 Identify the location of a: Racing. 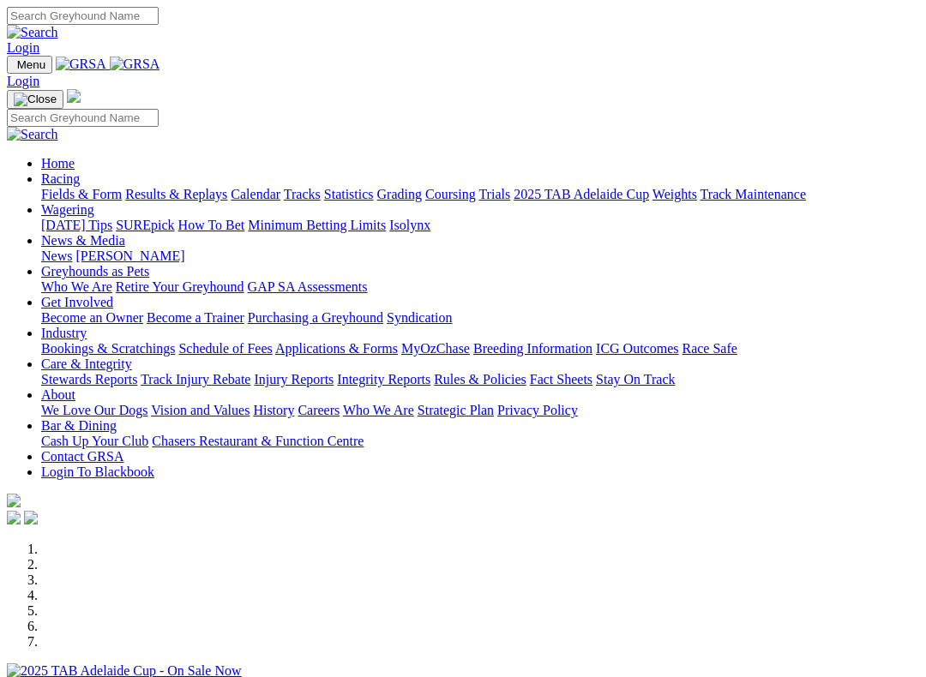
(60, 178).